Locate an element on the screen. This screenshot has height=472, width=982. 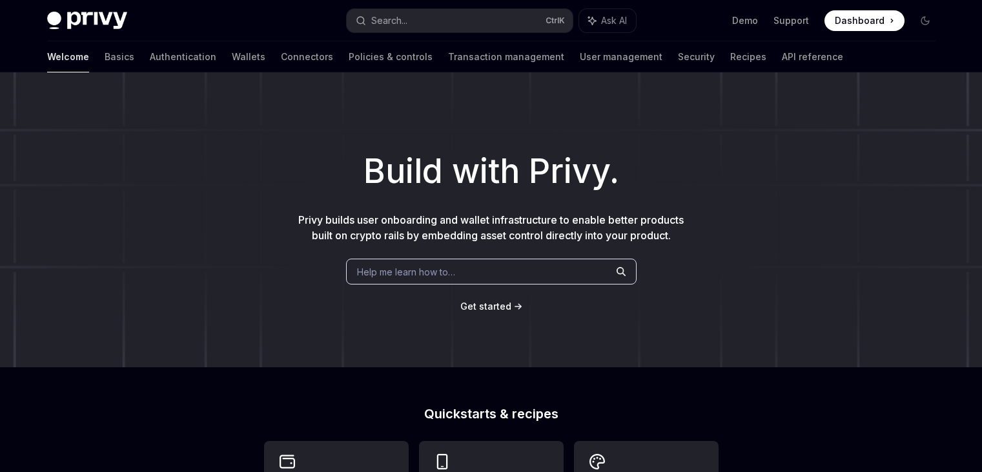
img: dark logo is located at coordinates (87, 21).